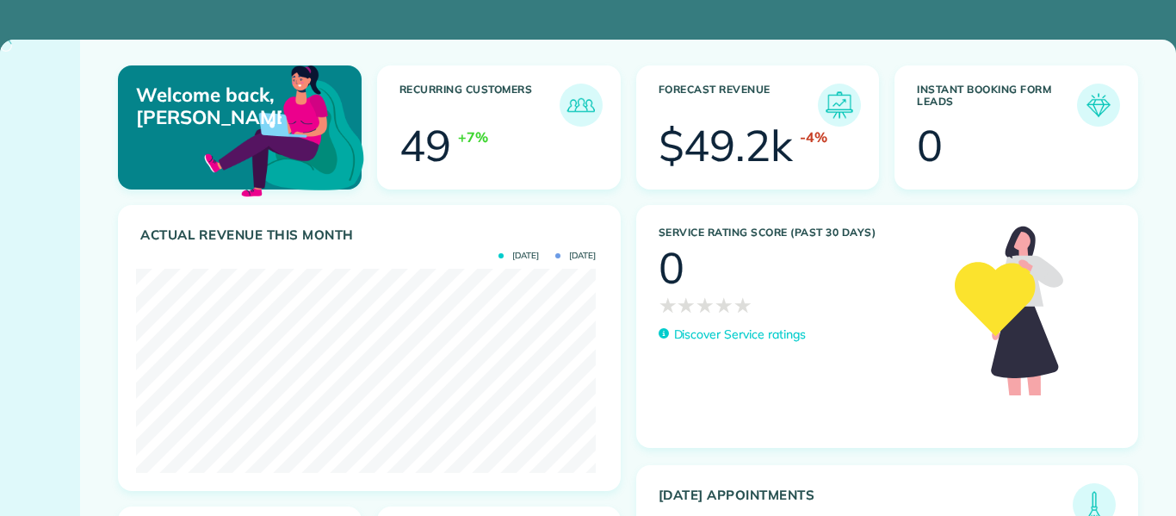  I want to click on div: $49.2k, so click(726, 146).